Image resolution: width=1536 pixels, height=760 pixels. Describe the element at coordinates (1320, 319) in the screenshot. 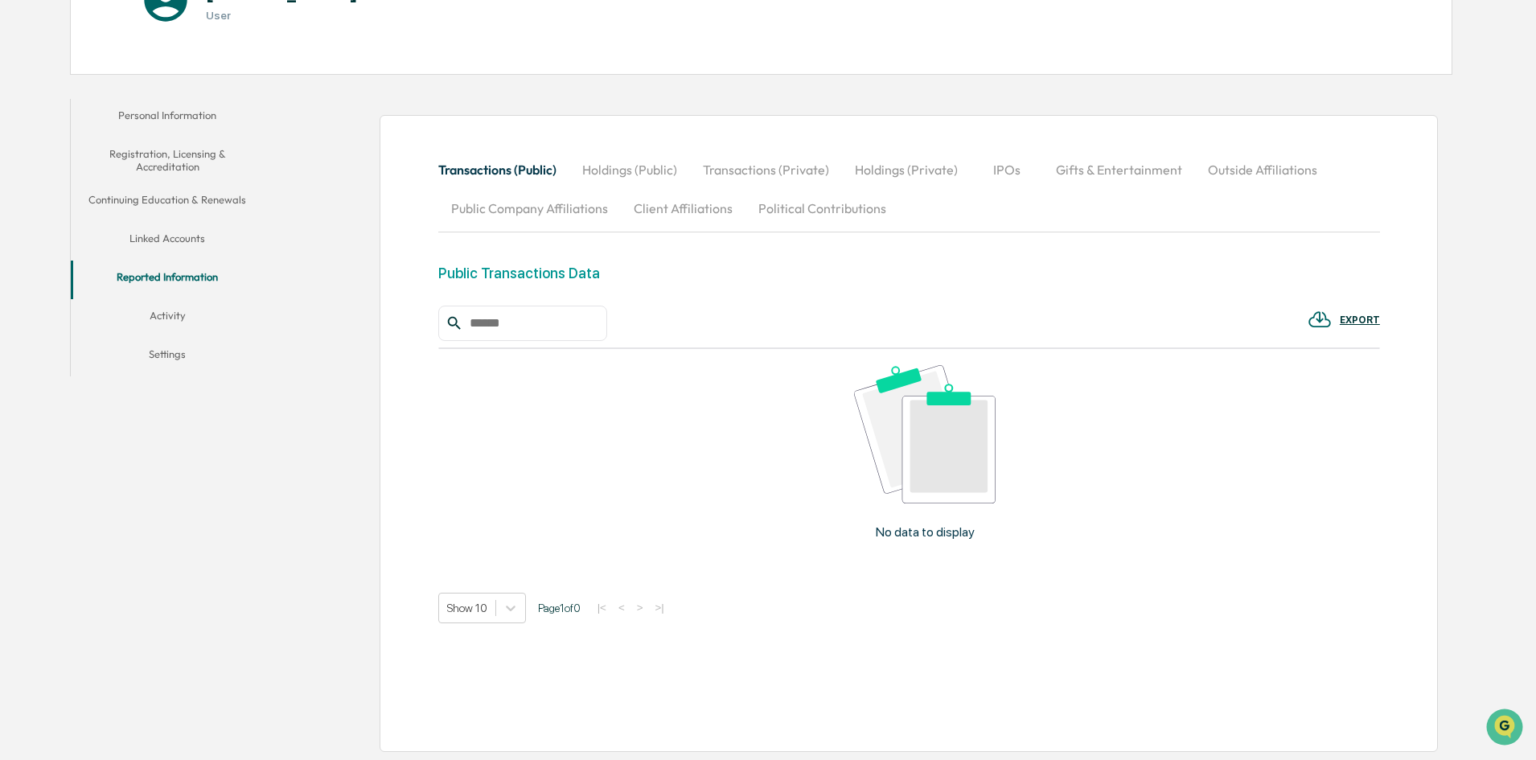

I see `img: EXPORT` at that location.